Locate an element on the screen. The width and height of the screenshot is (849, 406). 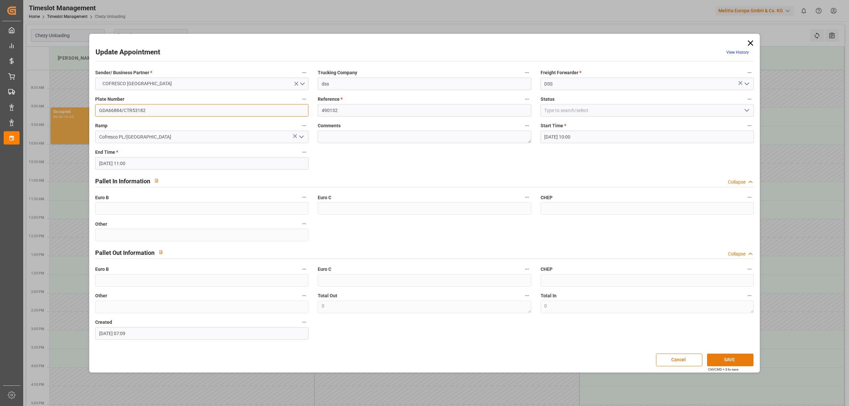
span: Ramp is located at coordinates (101, 126).